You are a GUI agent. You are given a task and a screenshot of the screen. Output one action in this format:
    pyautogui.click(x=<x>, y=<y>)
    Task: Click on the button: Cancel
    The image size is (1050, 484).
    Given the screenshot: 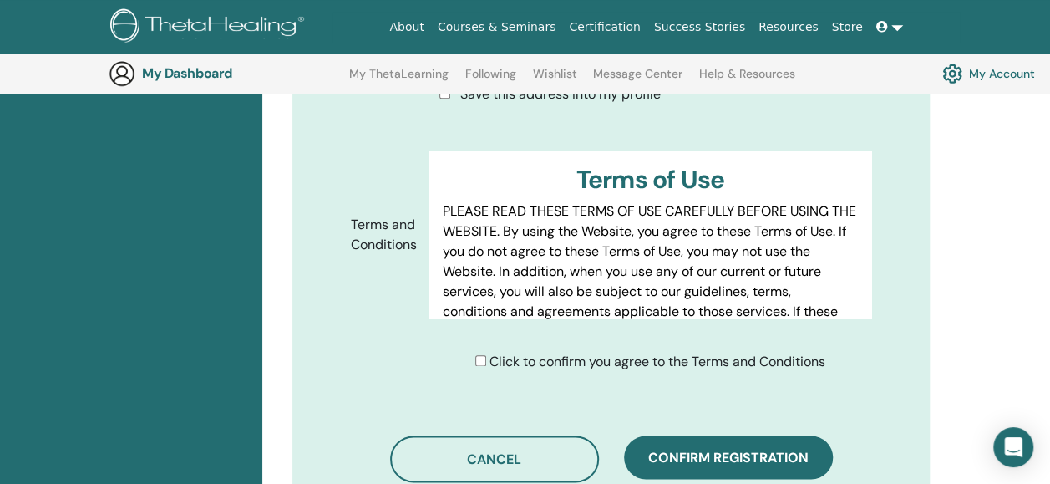 What is the action you would take?
    pyautogui.click(x=494, y=459)
    